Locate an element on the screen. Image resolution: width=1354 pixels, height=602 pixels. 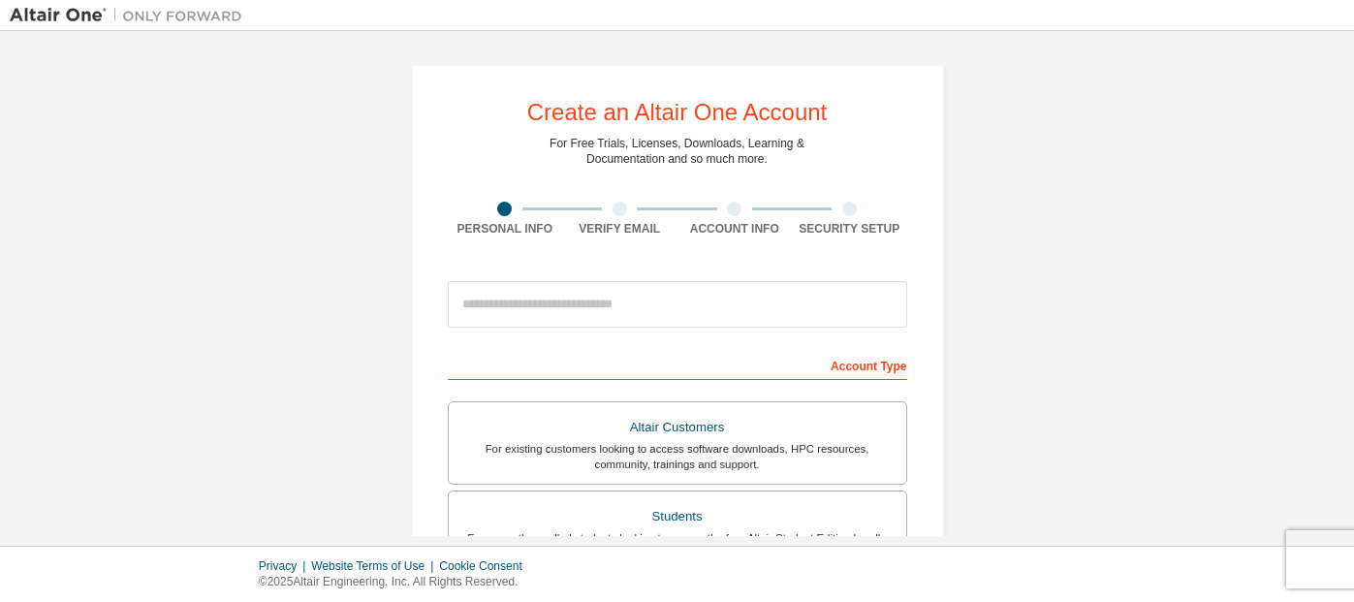
div: For existing customers looking to access software downloads, HPC resources, community, trainings ... is located at coordinates (677, 456).